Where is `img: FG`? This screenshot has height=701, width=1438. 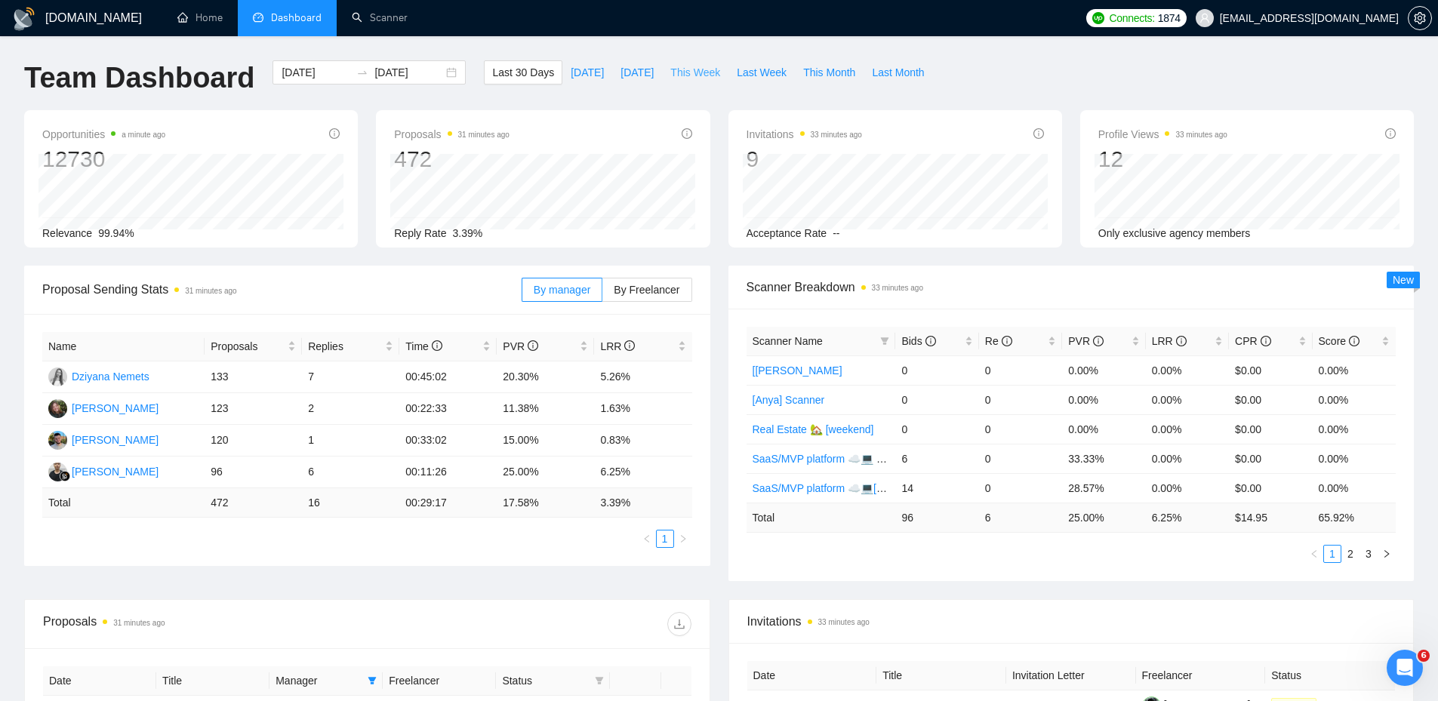 img: FG is located at coordinates (57, 472).